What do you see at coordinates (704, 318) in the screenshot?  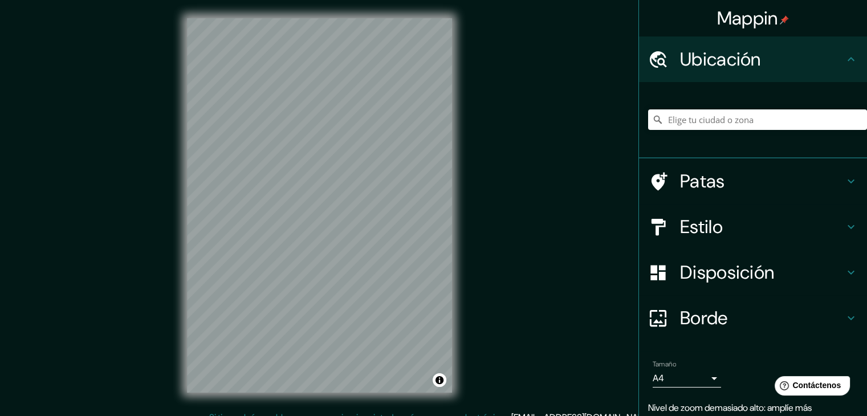 I see `font: Borde` at bounding box center [704, 318].